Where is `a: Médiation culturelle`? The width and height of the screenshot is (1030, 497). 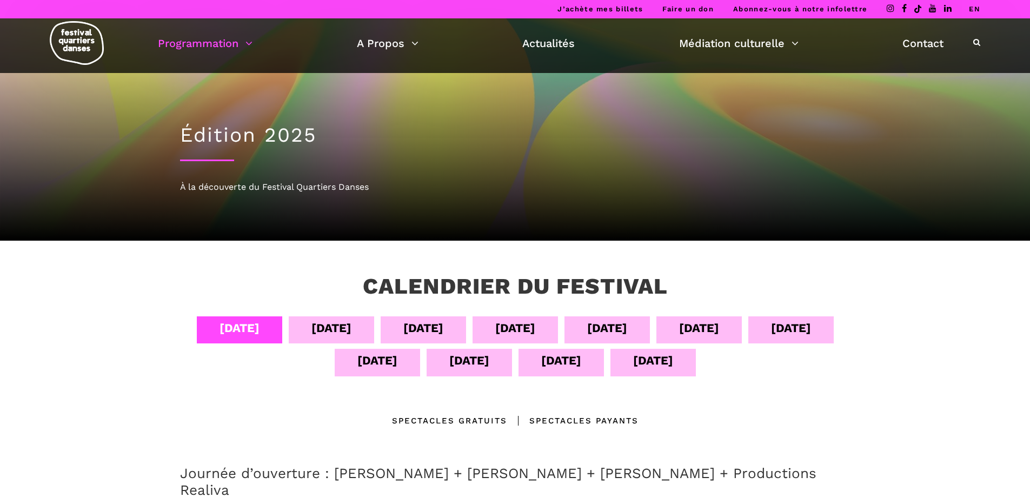
a: Médiation culturelle is located at coordinates (739, 43).